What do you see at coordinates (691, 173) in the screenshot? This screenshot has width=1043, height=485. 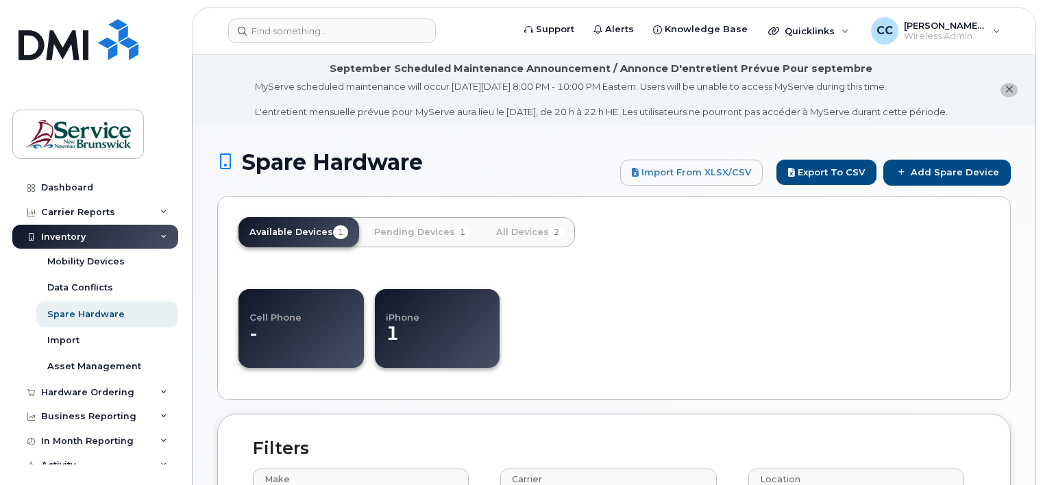 I see `a: Import from XLSX/CSV` at bounding box center [691, 173].